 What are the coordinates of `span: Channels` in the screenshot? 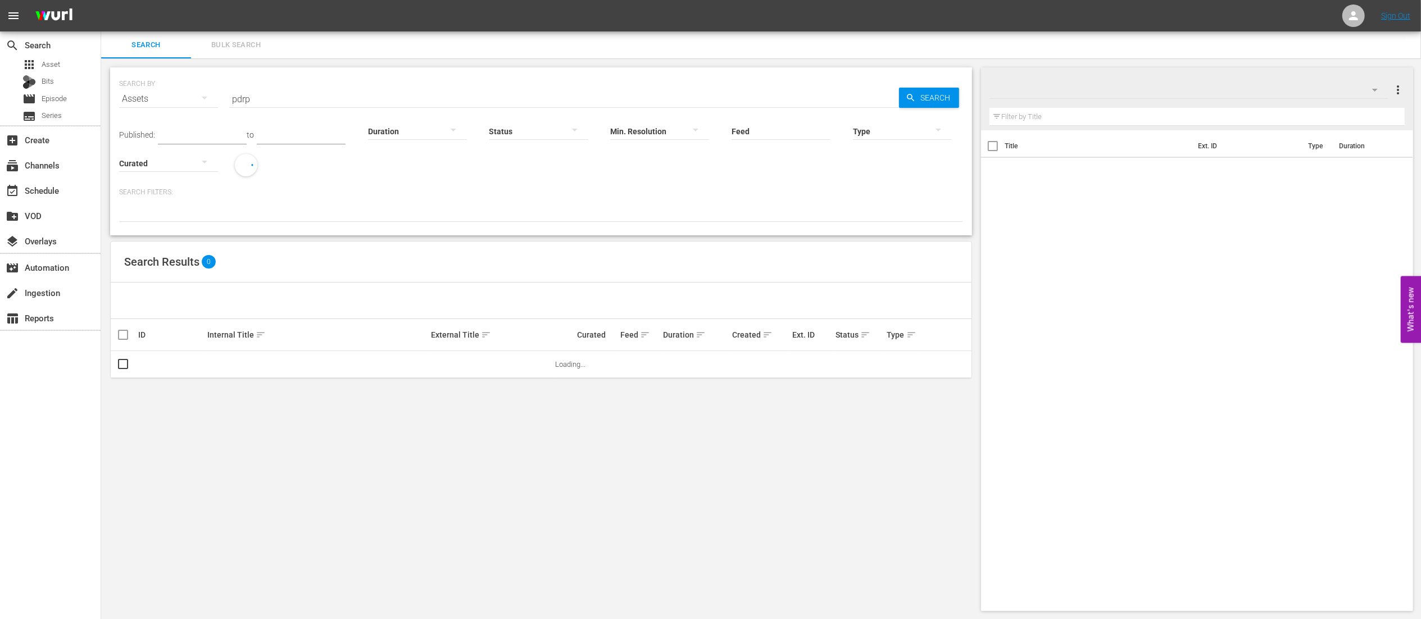 It's located at (12, 166).